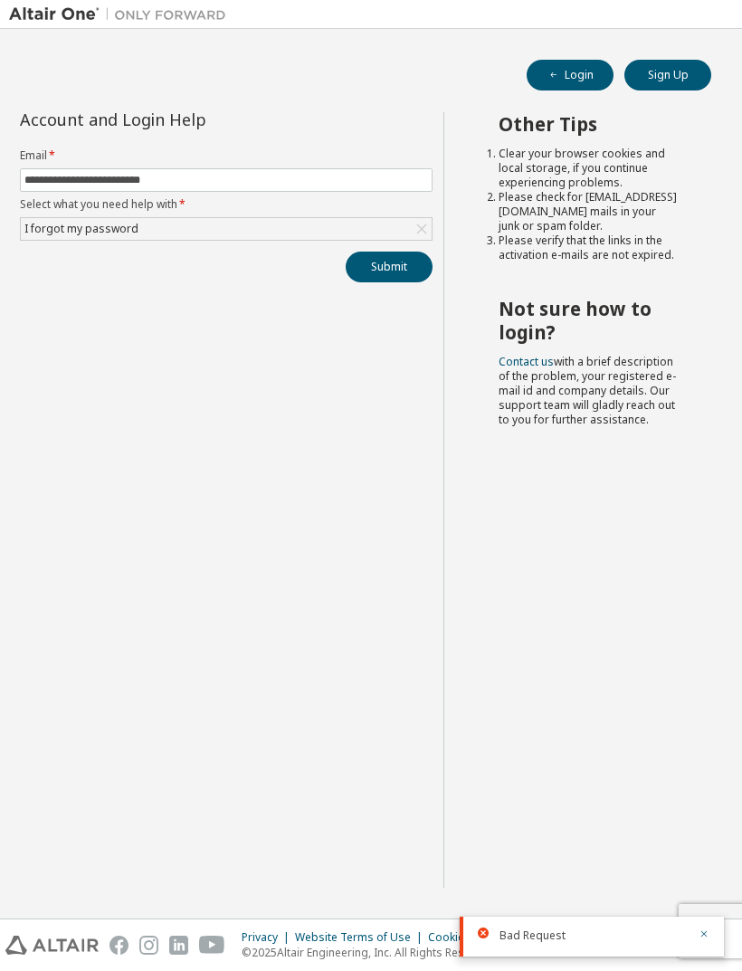 The height and width of the screenshot is (971, 742). Describe the element at coordinates (668, 75) in the screenshot. I see `button: Sign Up` at that location.